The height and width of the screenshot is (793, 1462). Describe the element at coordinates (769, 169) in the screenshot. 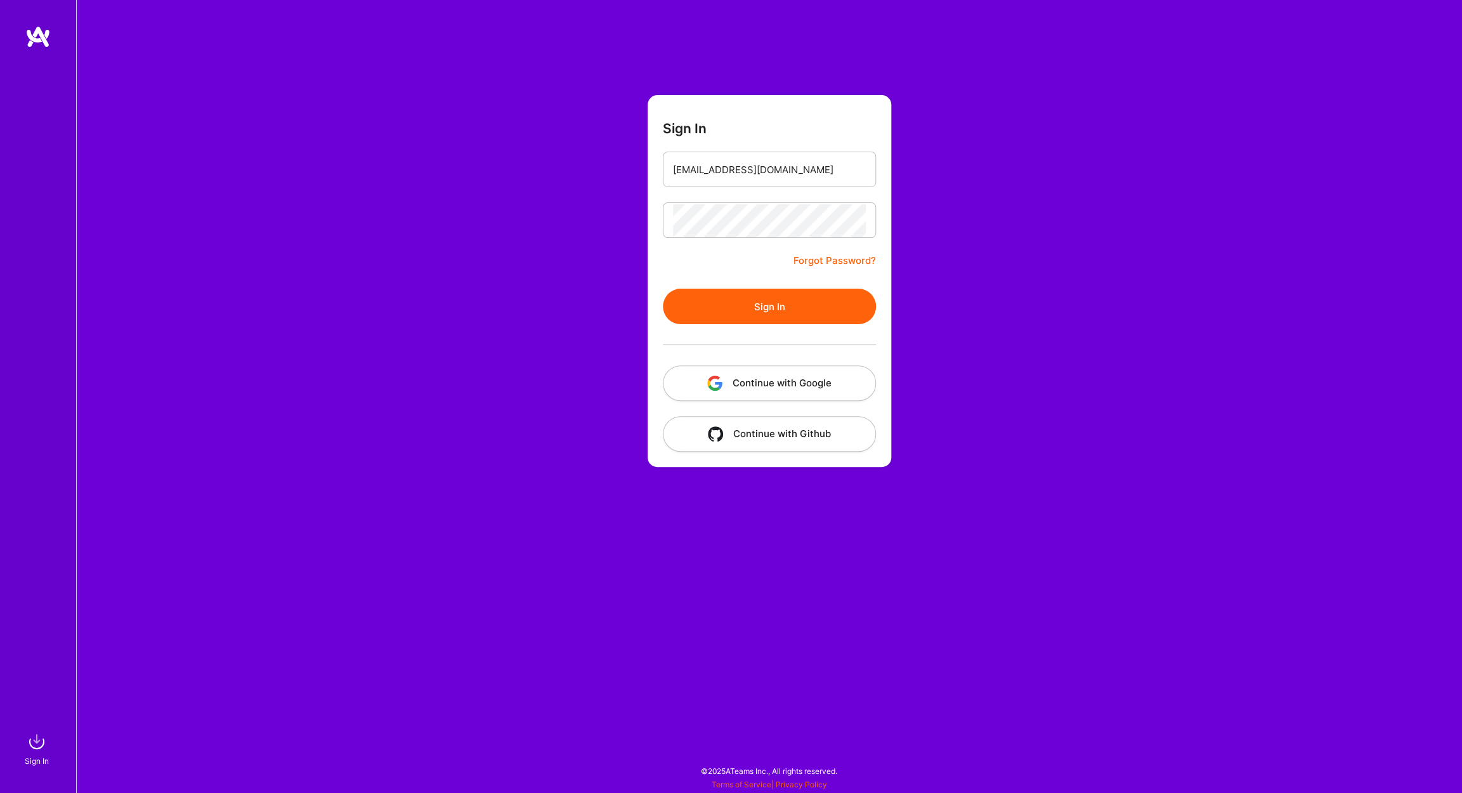

I see `input: Email...` at that location.